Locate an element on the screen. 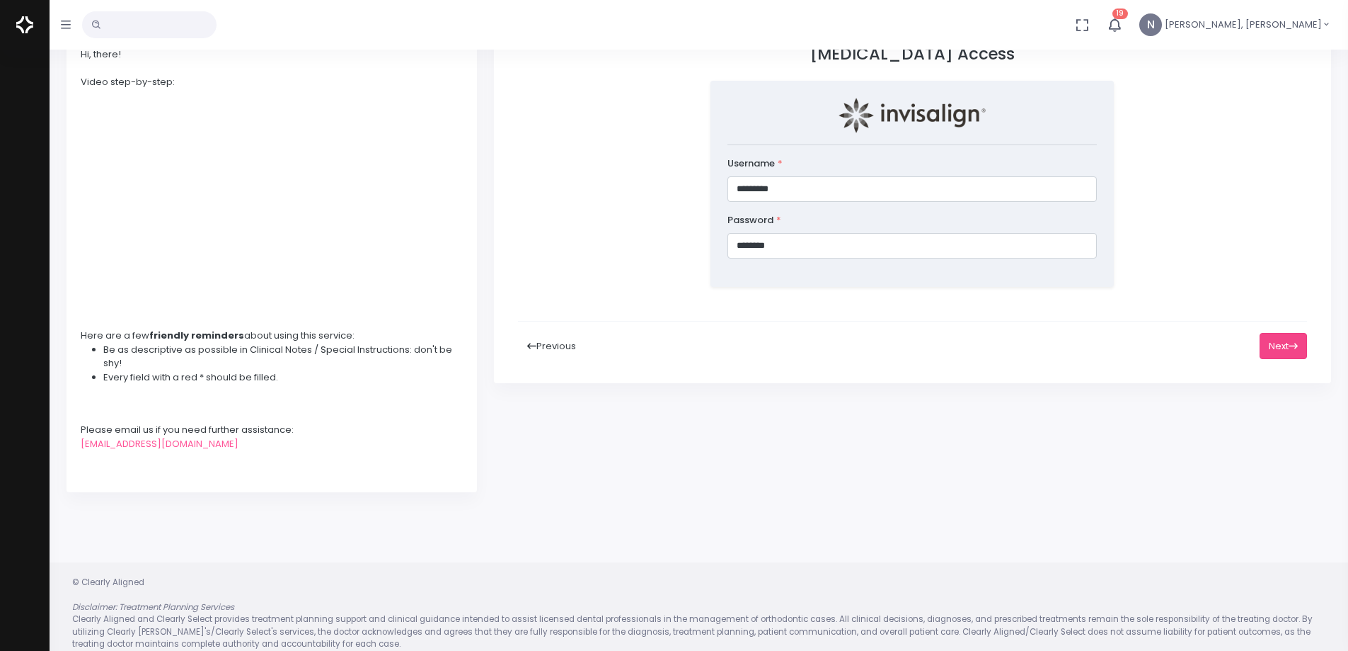 This screenshot has width=1348, height=651. em: Disclaimer: Treatment Planning Services is located at coordinates (153, 607).